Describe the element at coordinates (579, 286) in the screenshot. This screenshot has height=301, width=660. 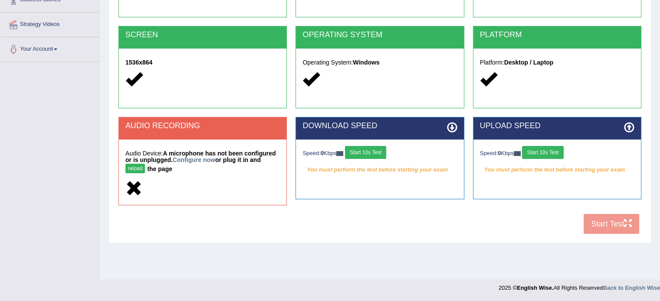
I see `div: 2025 © All Rights Reserved` at that location.